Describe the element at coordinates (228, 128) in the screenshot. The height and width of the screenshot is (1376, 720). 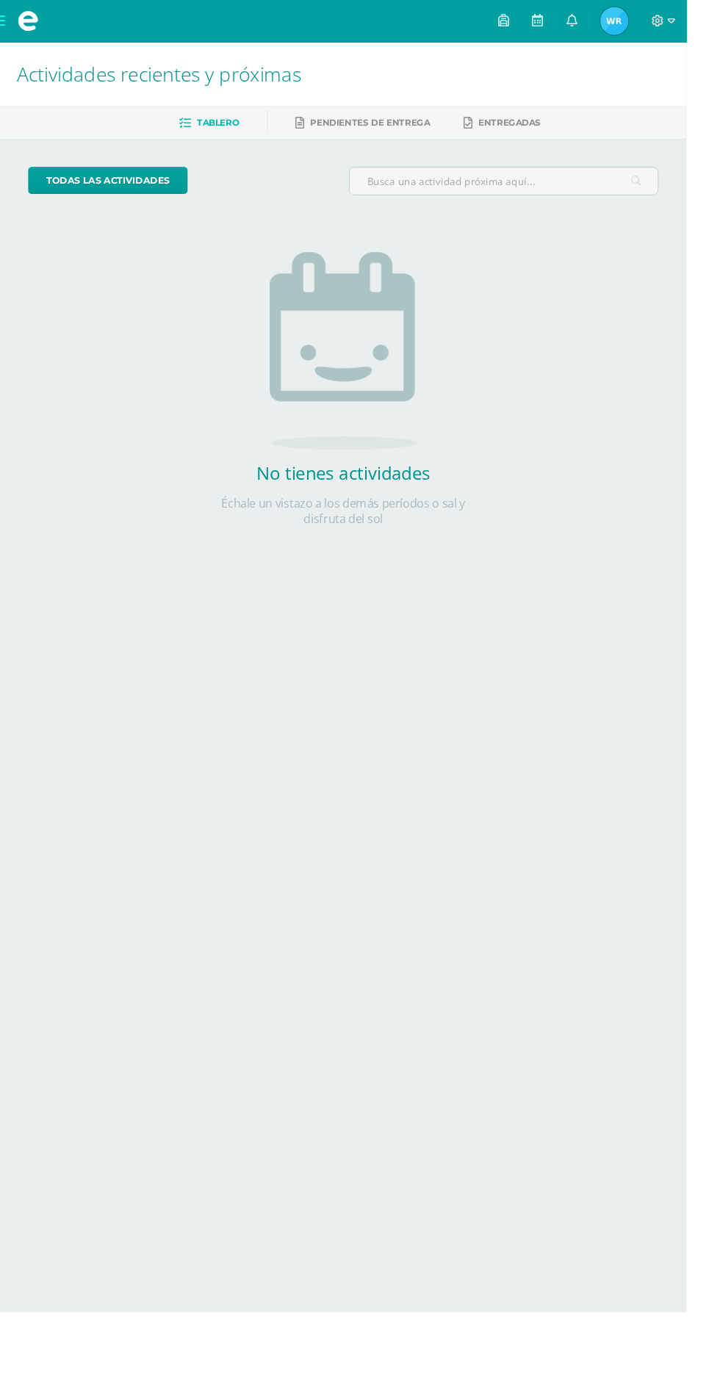
I see `span: Tablero` at that location.